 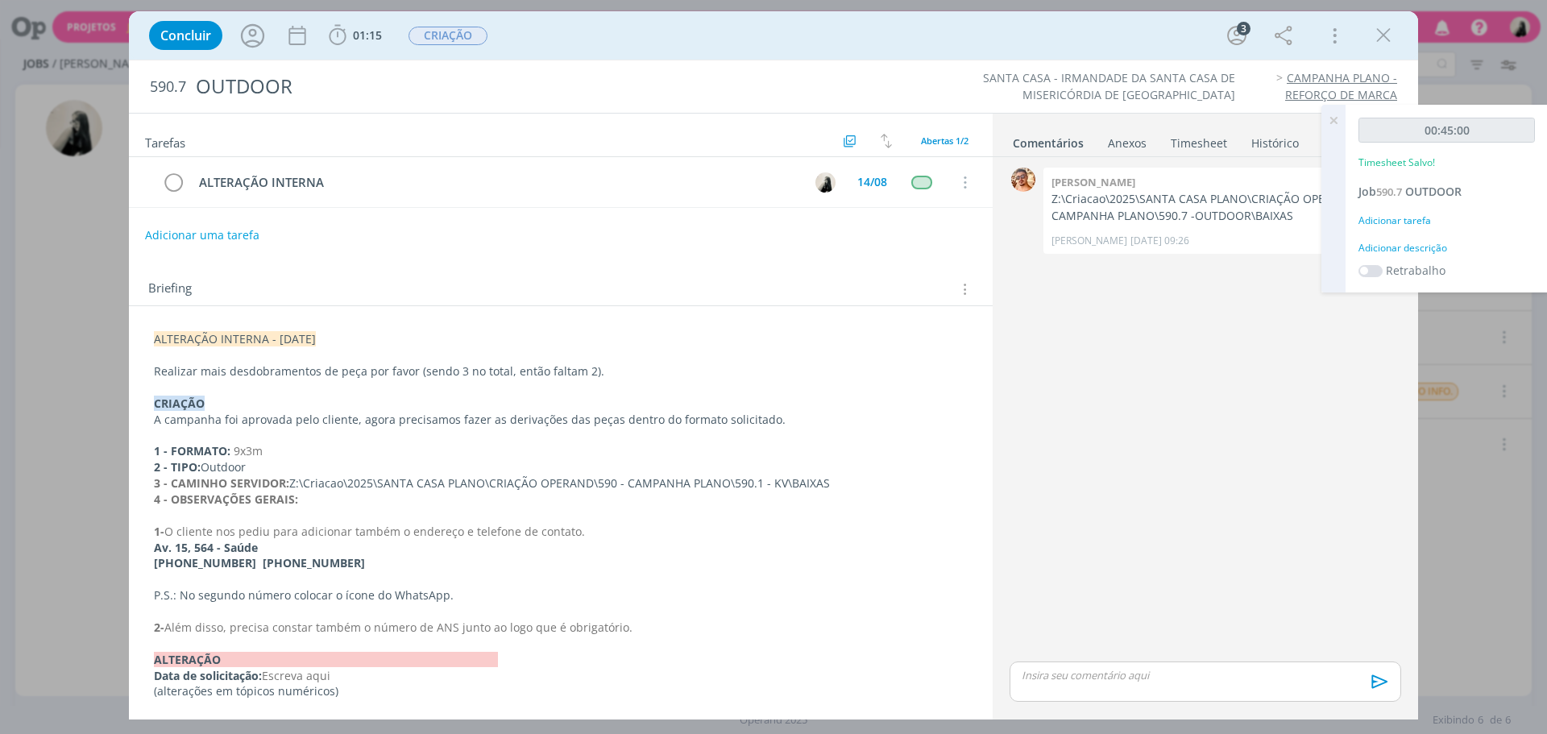 I want to click on strong: ALTERAÇÃO, so click(x=325, y=659).